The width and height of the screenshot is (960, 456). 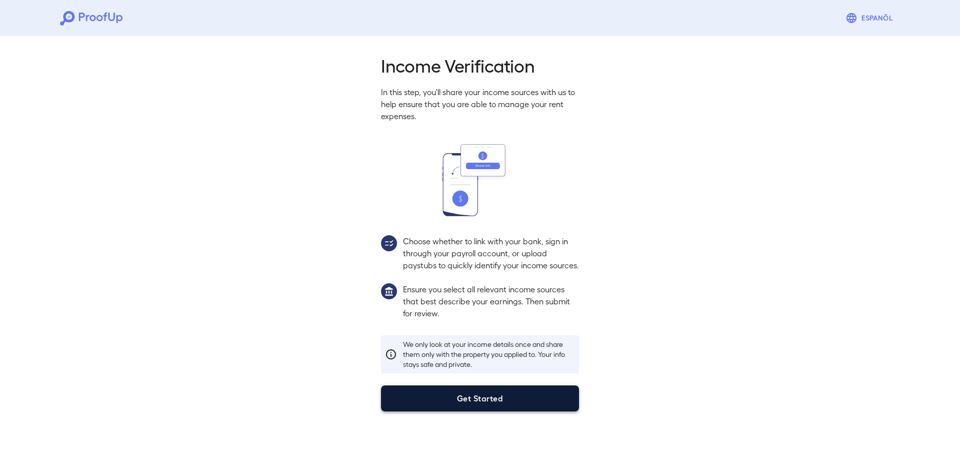 What do you see at coordinates (389, 291) in the screenshot?
I see `img: group1.svg` at bounding box center [389, 291].